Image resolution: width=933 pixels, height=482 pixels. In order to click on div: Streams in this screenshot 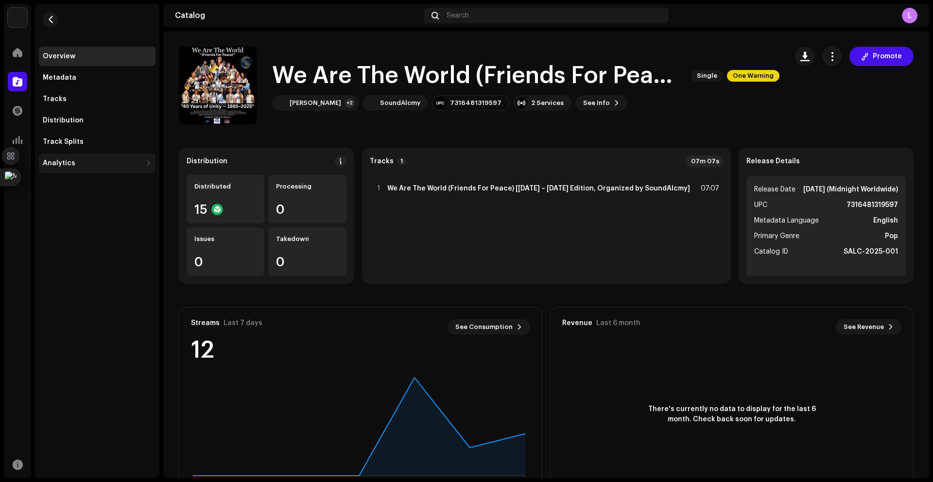, I will do `click(205, 323)`.